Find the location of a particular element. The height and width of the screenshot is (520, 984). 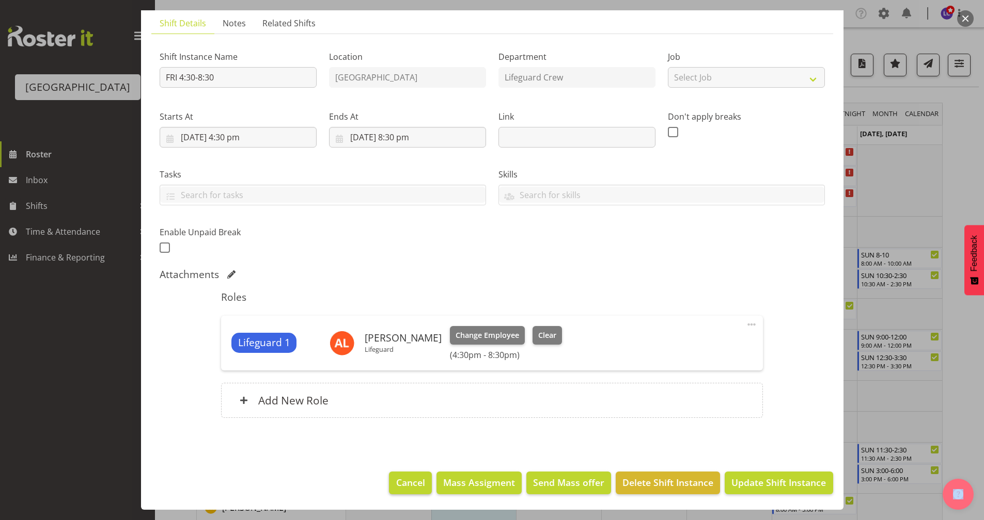

button: Change Employee is located at coordinates (487, 336).